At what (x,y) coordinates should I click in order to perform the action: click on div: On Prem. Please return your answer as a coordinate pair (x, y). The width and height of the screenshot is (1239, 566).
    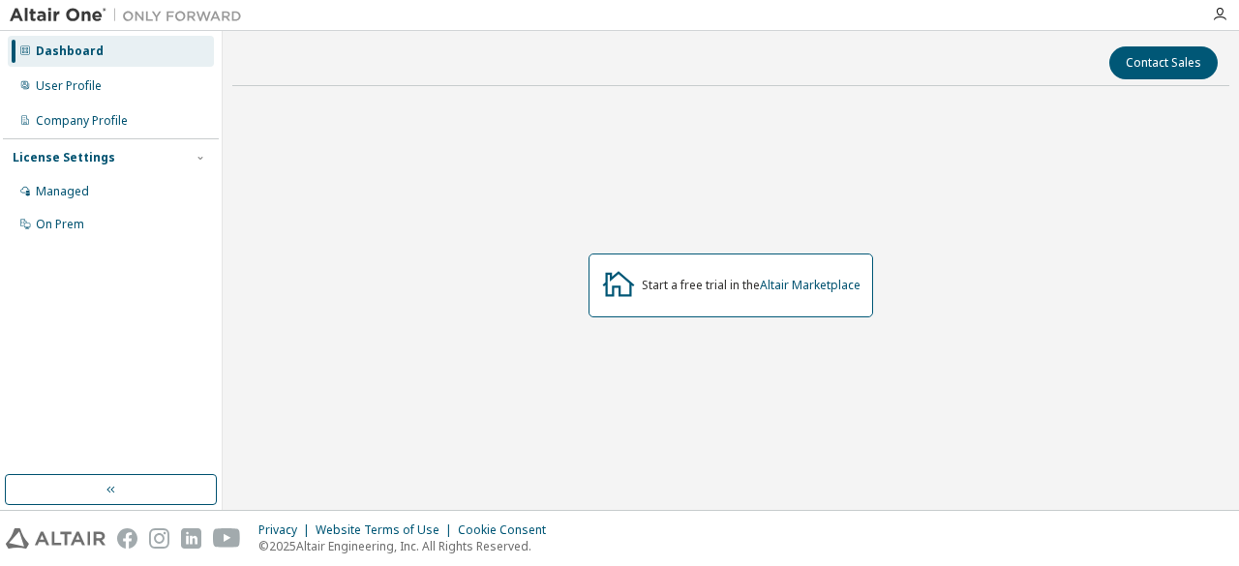
    Looking at the image, I should click on (60, 225).